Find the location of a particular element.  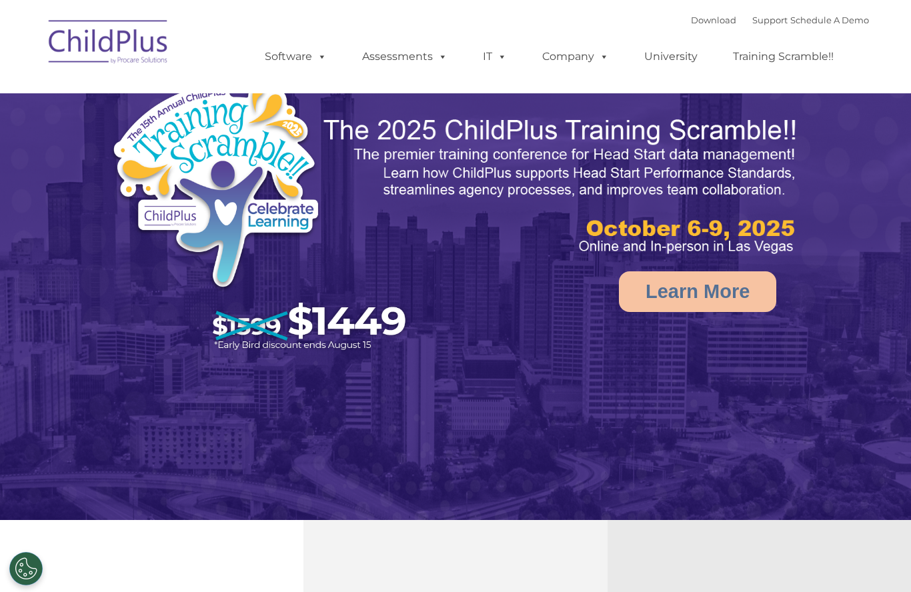

a: Download is located at coordinates (714, 20).